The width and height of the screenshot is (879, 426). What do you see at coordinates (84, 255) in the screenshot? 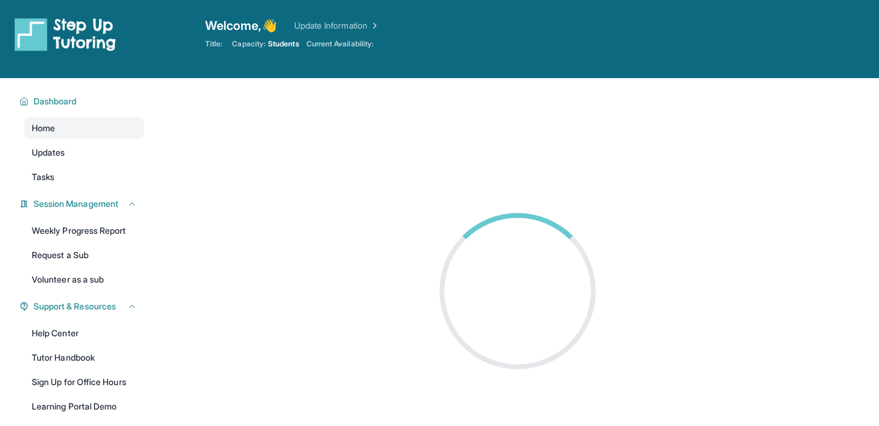
I see `a: Request a Sub` at bounding box center [84, 255].